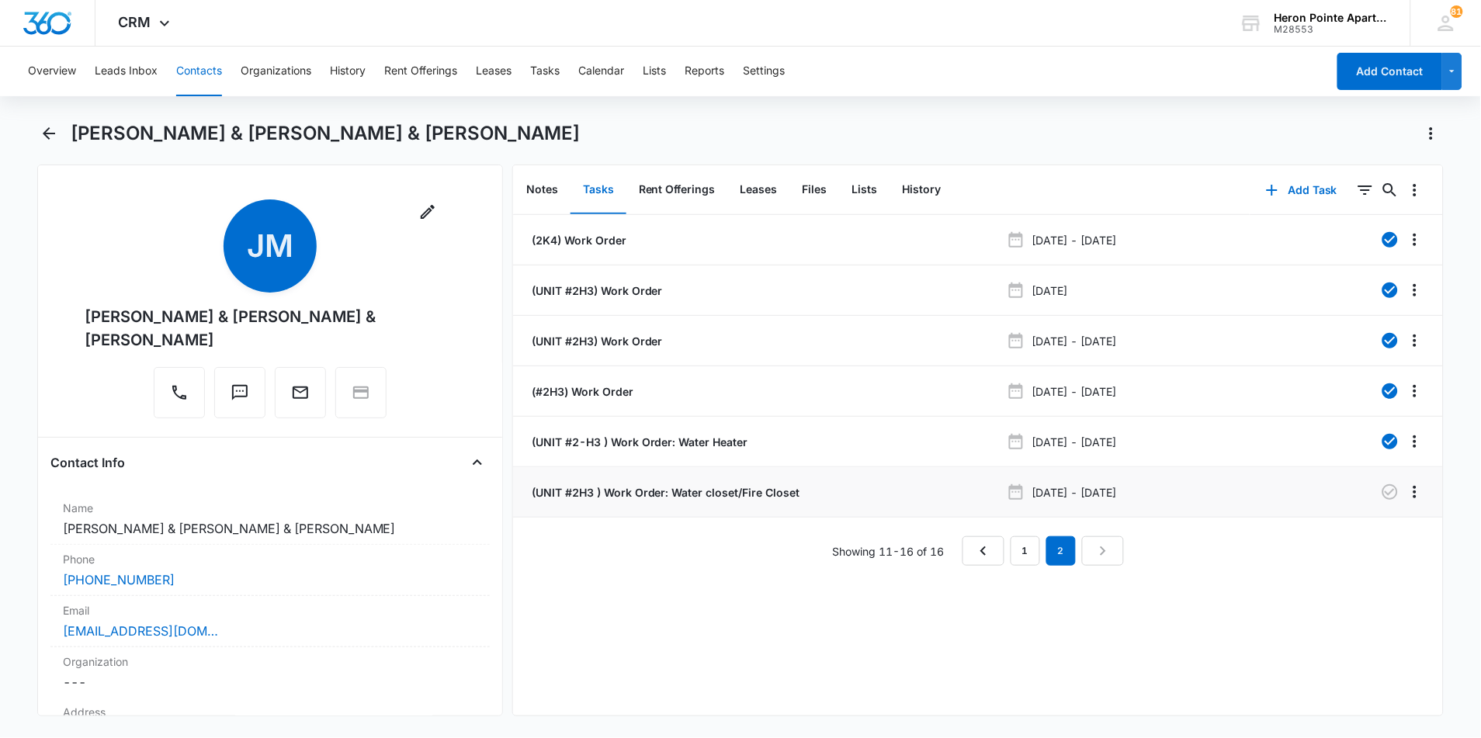  Describe the element at coordinates (300, 397) in the screenshot. I see `a: Email` at that location.